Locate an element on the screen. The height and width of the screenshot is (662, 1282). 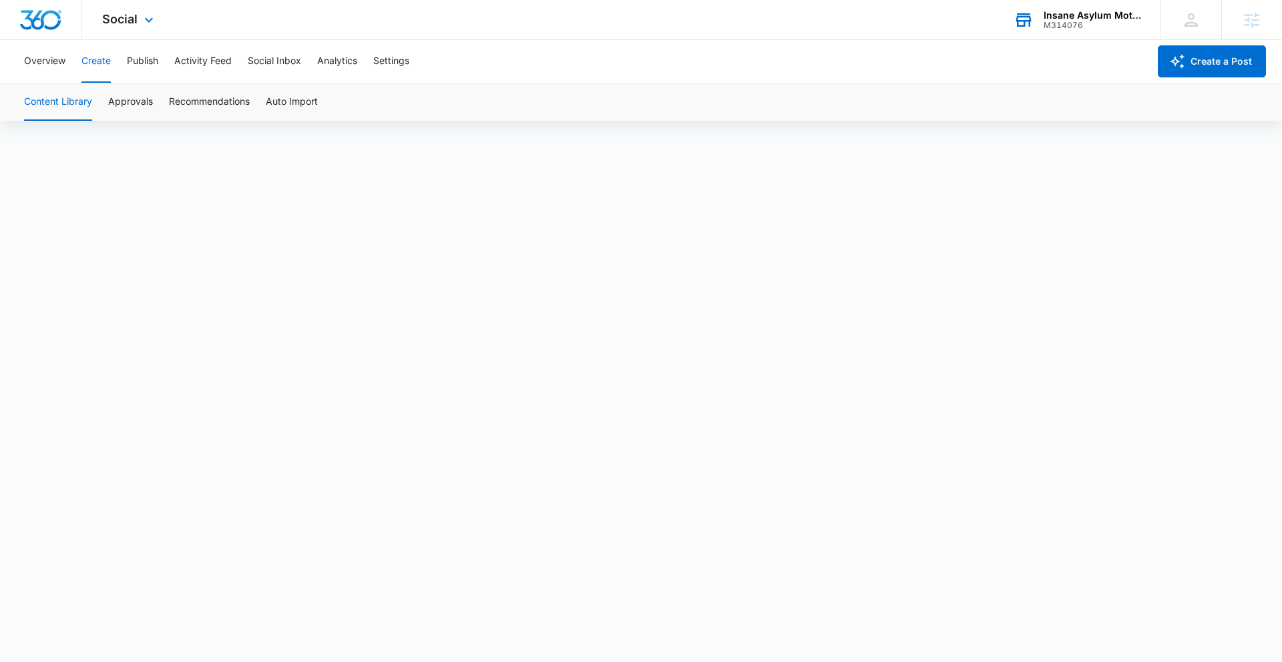
span: Social is located at coordinates (120, 19).